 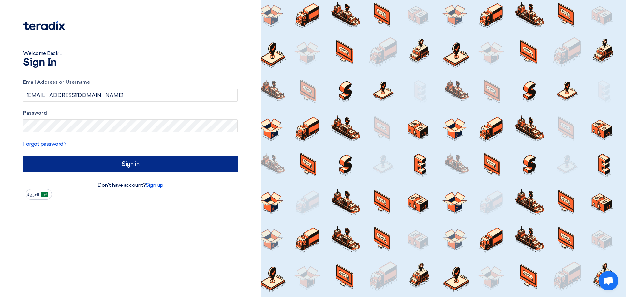 I want to click on a: Forgot password?, so click(x=45, y=144).